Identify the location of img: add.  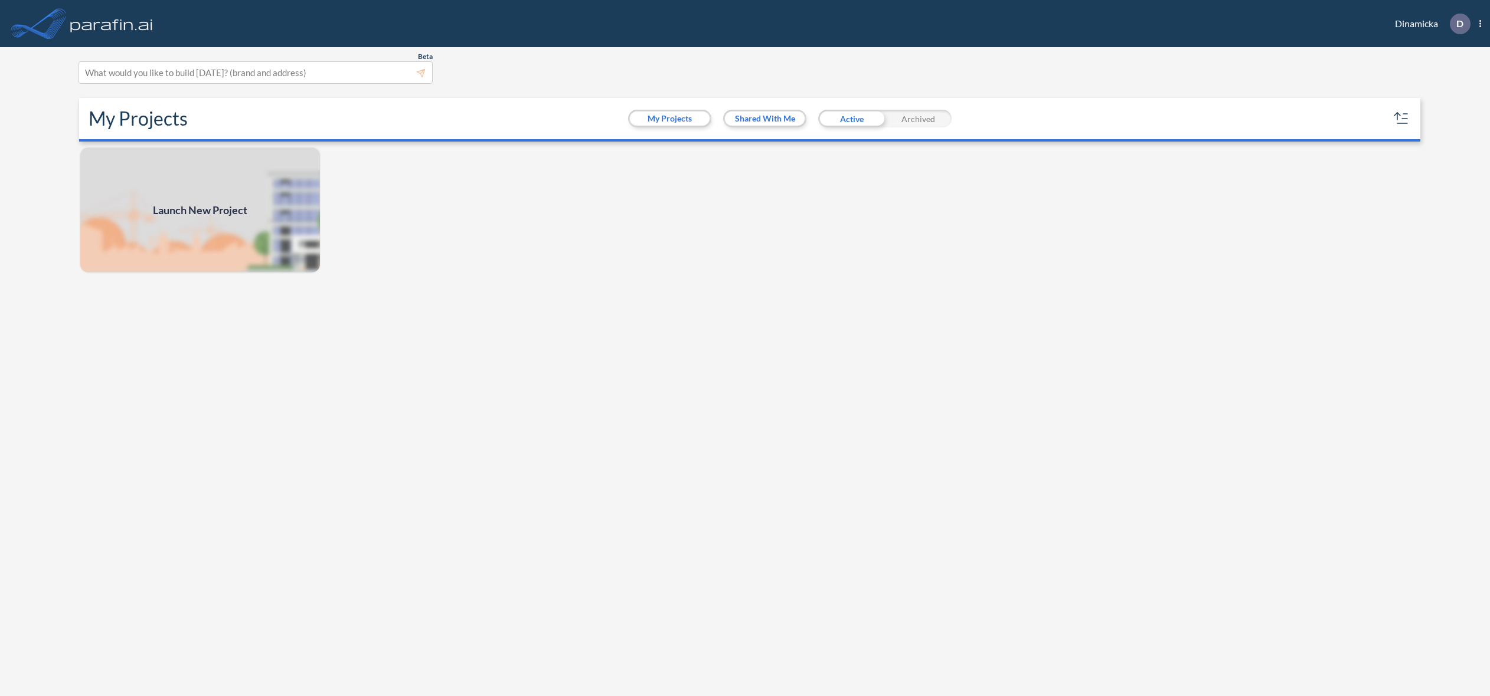
(200, 210).